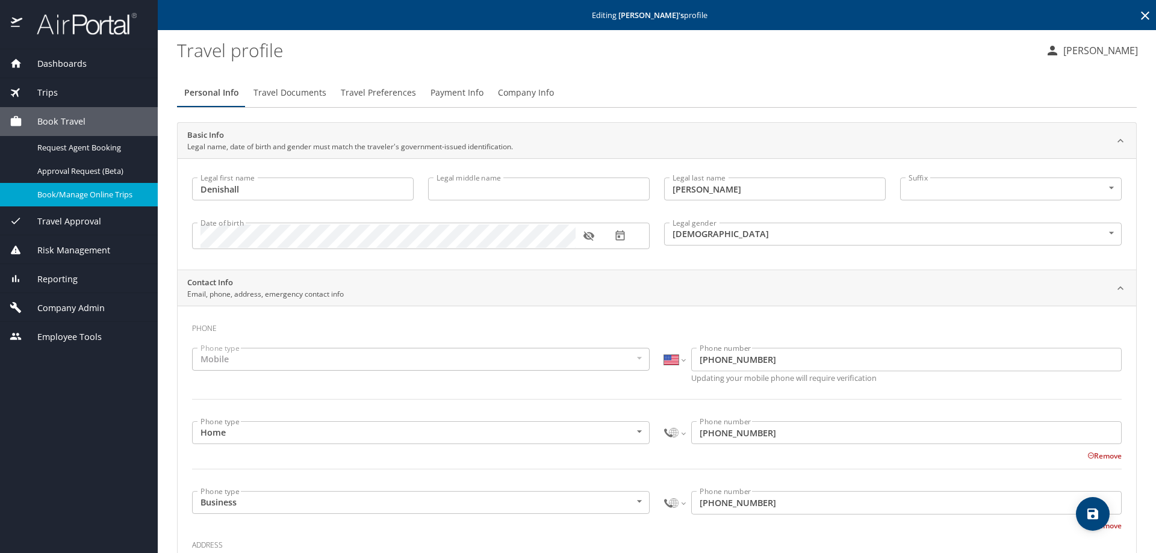  I want to click on span: Dashboards, so click(54, 64).